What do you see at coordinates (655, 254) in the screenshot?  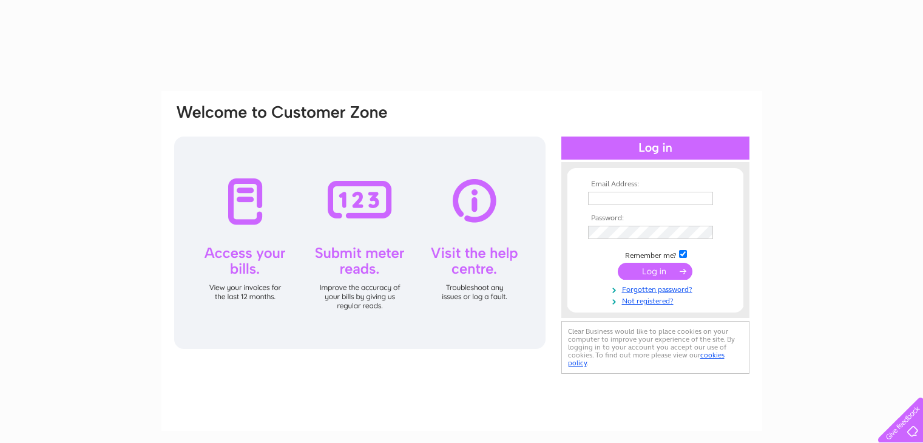 I see `td: Remember me?` at bounding box center [655, 254].